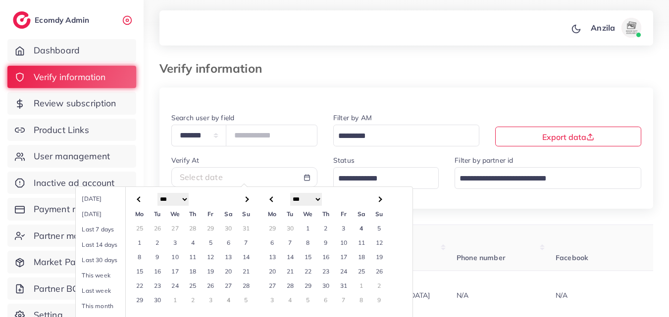 The width and height of the screenshot is (669, 317). Describe the element at coordinates (140, 228) in the screenshot. I see `td: 25` at that location.